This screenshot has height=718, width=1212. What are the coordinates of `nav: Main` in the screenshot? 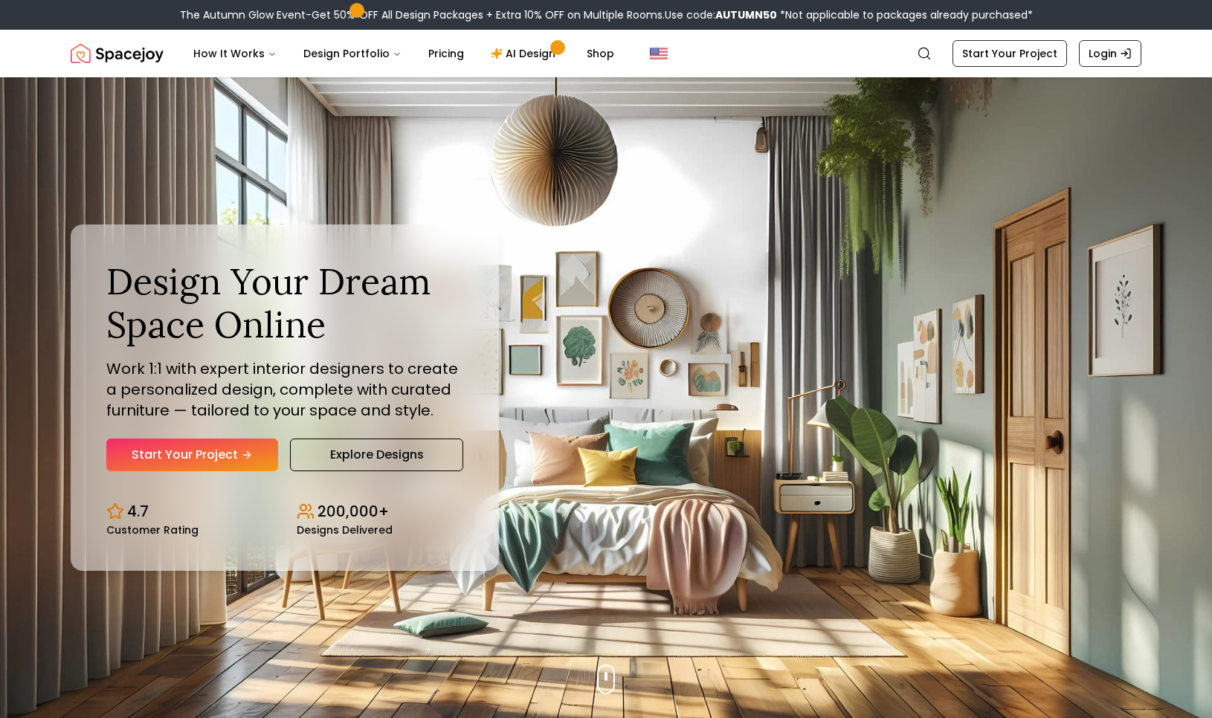 It's located at (404, 54).